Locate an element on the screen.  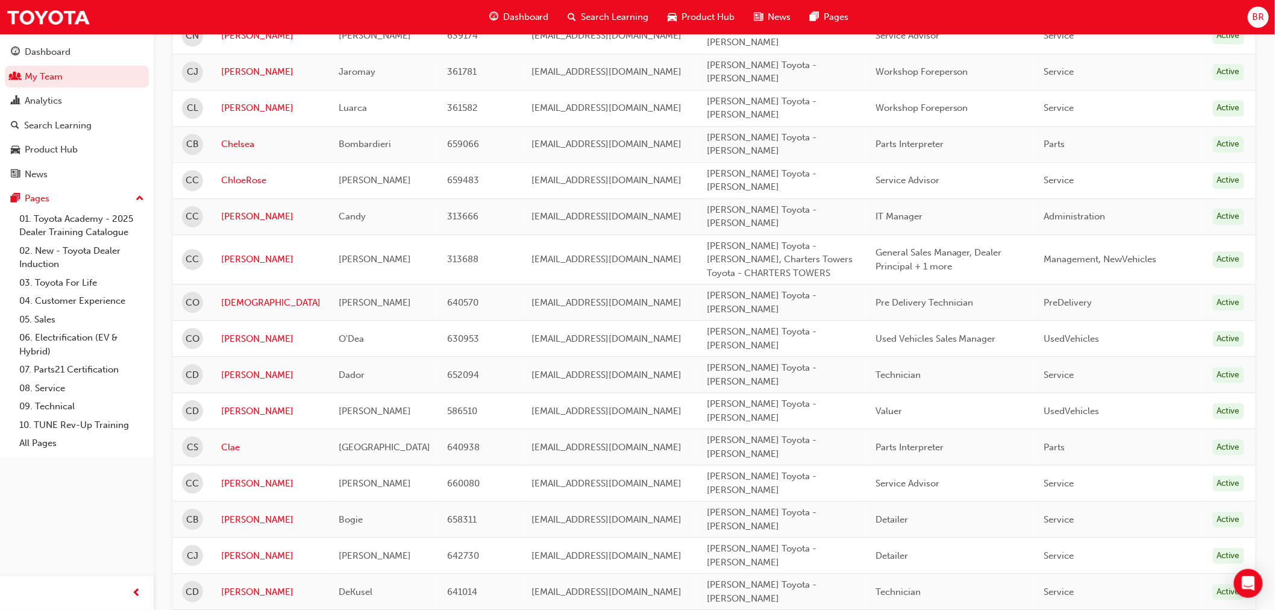
span: CO is located at coordinates (192, 339).